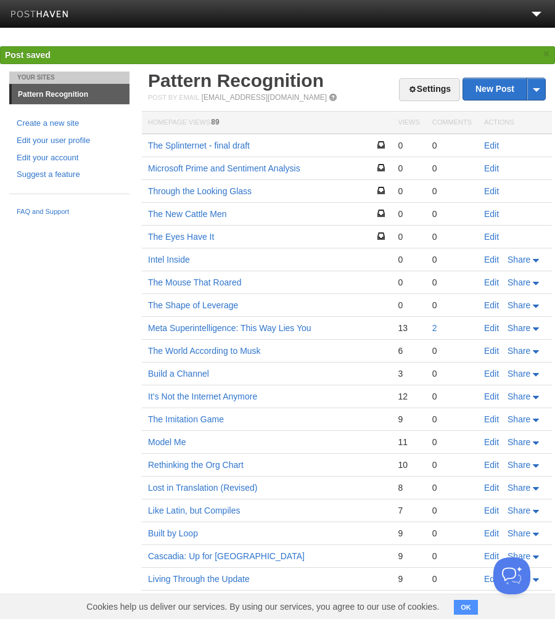 This screenshot has width=555, height=619. What do you see at coordinates (28, 55) in the screenshot?
I see `span: Post saved` at bounding box center [28, 55].